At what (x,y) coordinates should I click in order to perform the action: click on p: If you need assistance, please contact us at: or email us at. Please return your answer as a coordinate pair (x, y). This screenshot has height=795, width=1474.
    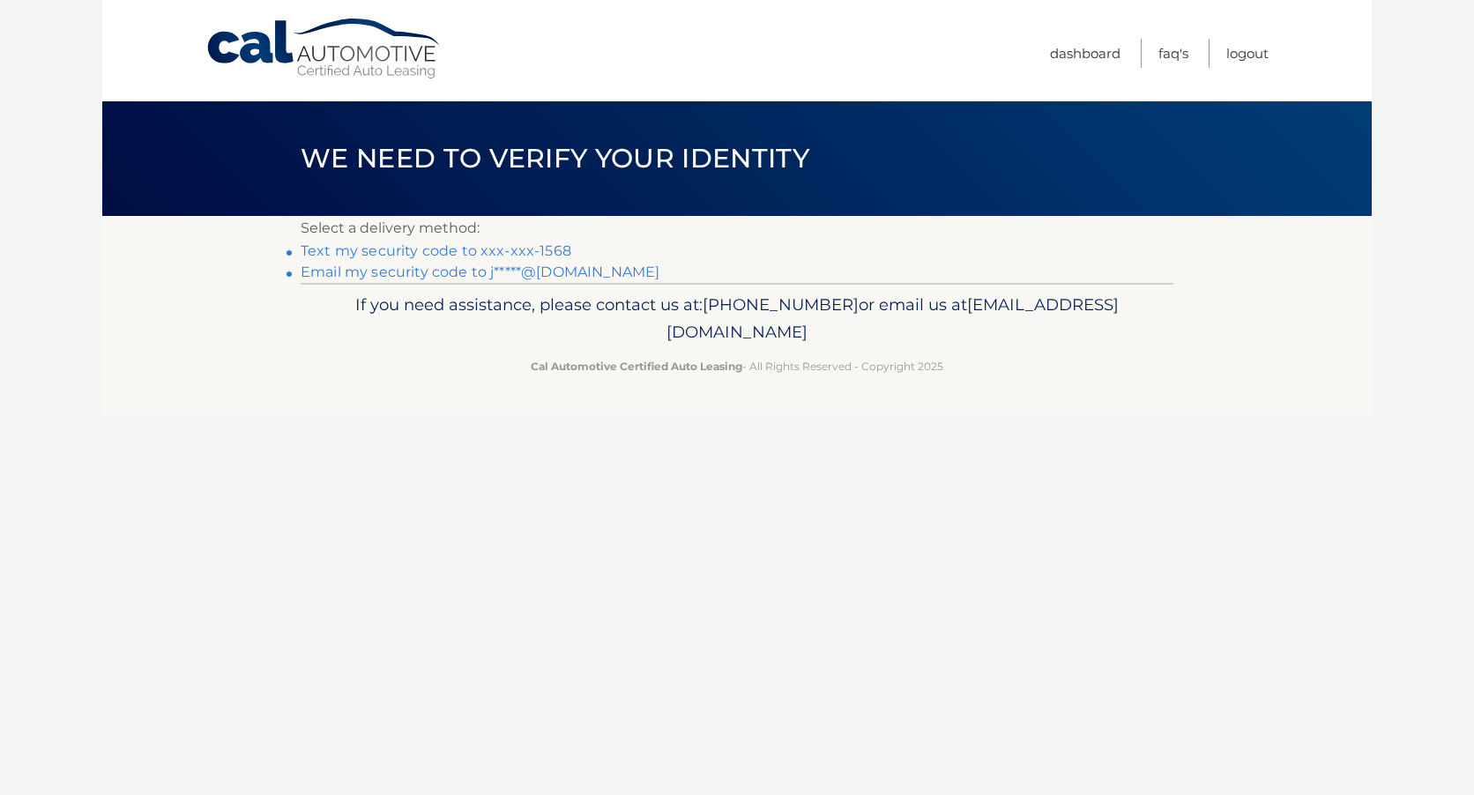
    Looking at the image, I should click on (737, 319).